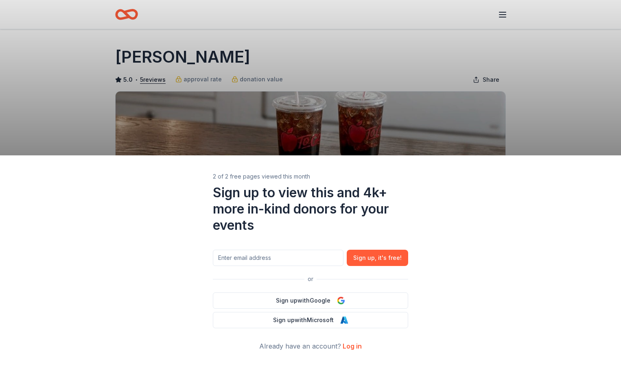 The height and width of the screenshot is (388, 621). I want to click on span: or, so click(311, 279).